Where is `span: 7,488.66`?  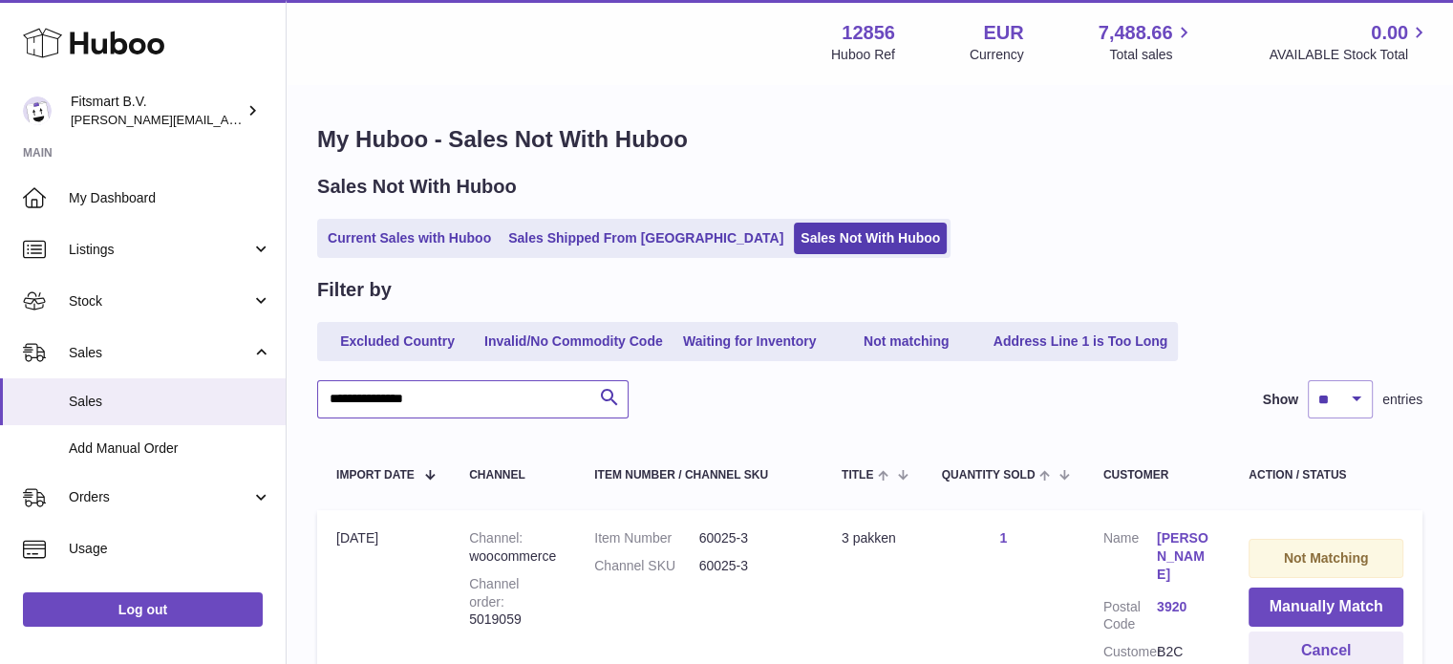 span: 7,488.66 is located at coordinates (1136, 32).